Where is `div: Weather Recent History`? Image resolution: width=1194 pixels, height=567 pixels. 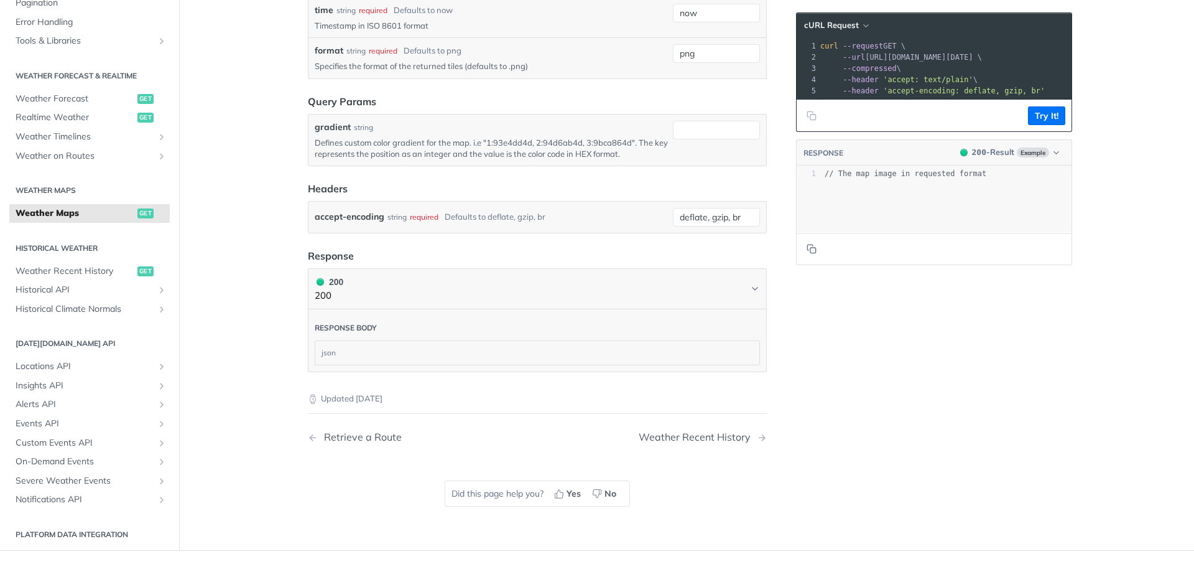 div: Weather Recent History is located at coordinates (698, 437).